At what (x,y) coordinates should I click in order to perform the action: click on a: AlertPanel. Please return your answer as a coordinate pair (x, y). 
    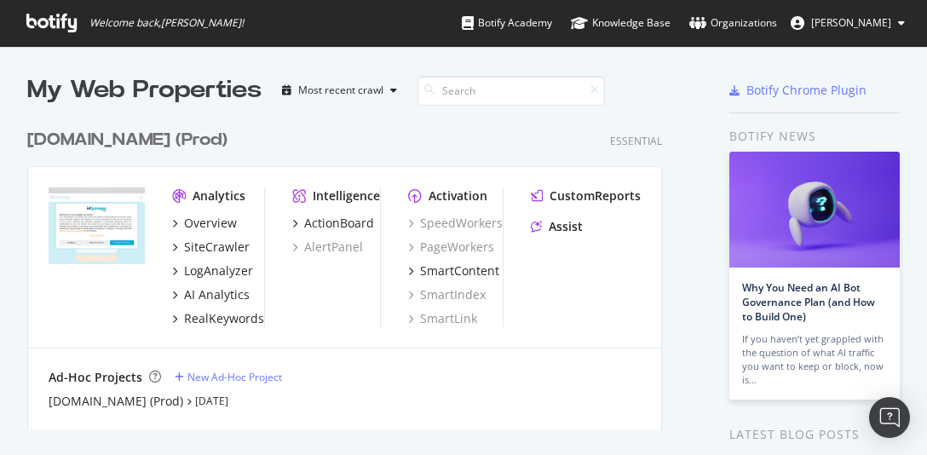
    Looking at the image, I should click on (327, 247).